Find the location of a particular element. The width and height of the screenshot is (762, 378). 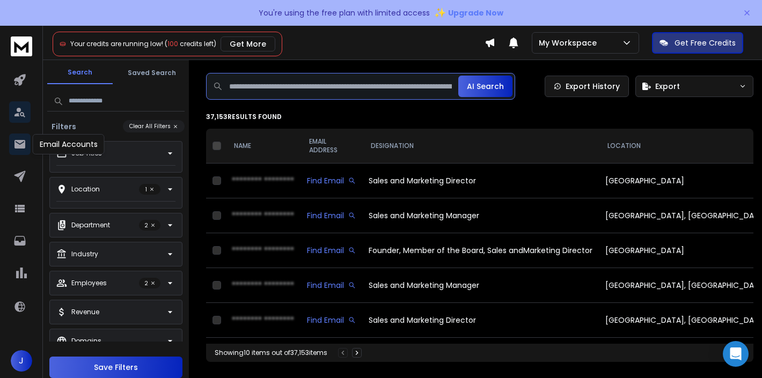

span: Export is located at coordinates (667, 86).